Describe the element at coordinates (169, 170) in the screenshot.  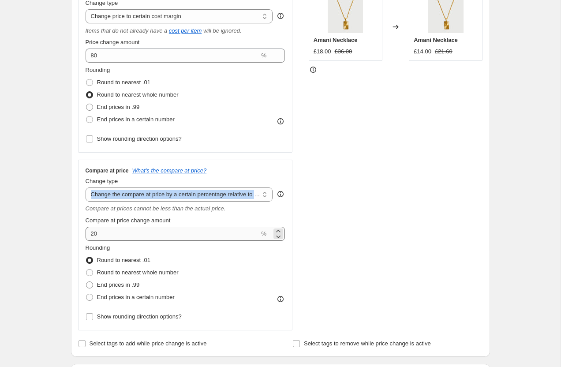
I see `button: What's the compare at price?` at that location.